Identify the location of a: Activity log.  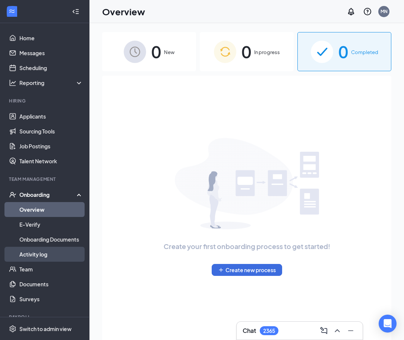
(51, 254).